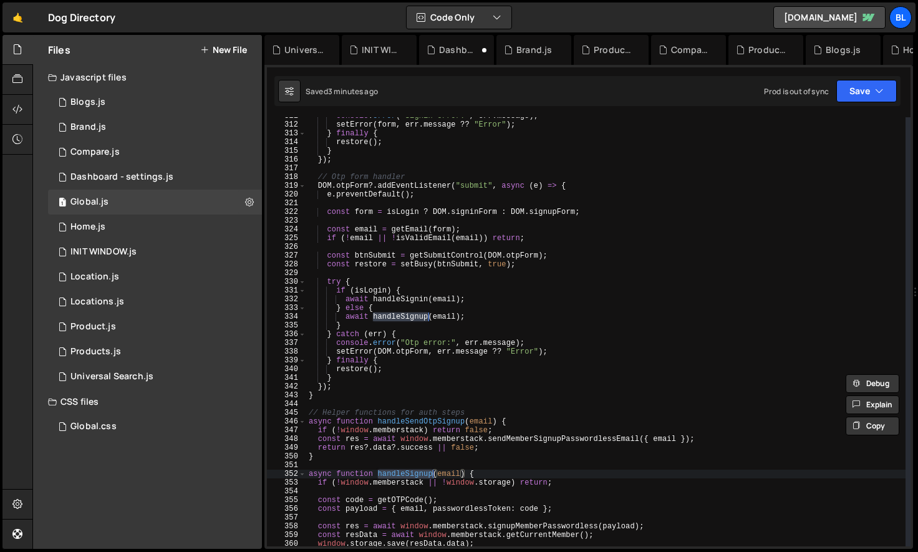 The width and height of the screenshot is (918, 552). Describe the element at coordinates (155, 352) in the screenshot. I see `div: 16220/44324.js` at that location.